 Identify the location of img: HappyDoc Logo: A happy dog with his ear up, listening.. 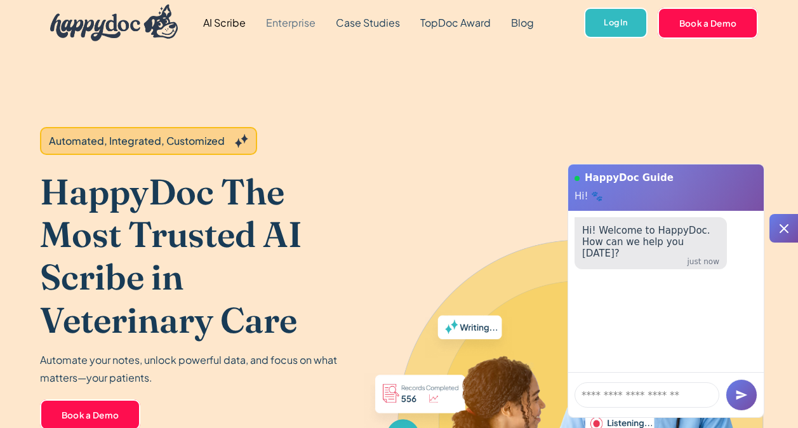
(114, 23).